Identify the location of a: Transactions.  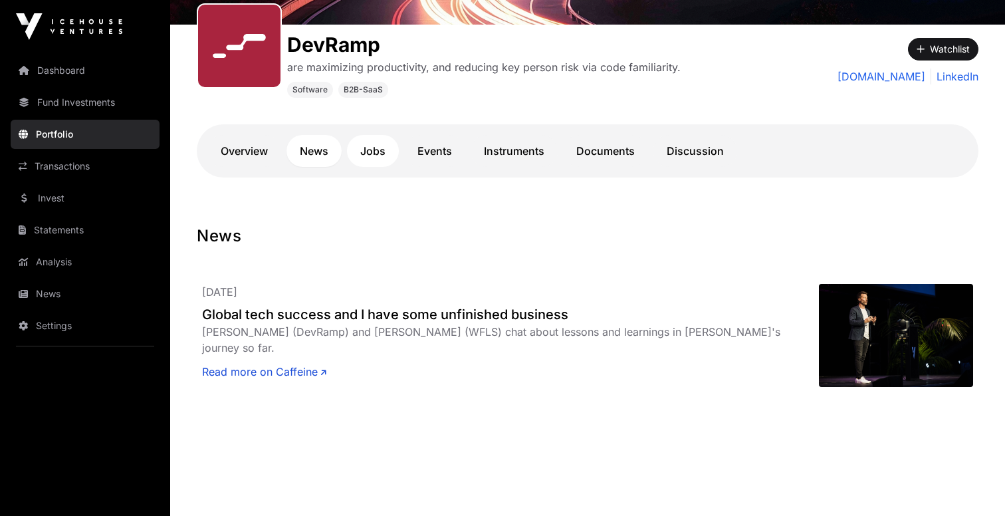
(85, 166).